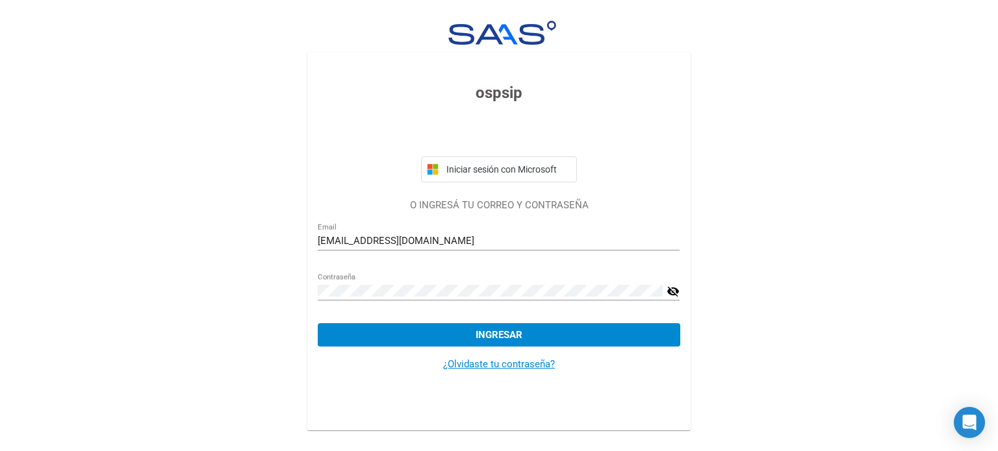 This screenshot has width=998, height=451. What do you see at coordinates (498, 335) in the screenshot?
I see `button: Ingresar` at bounding box center [498, 335].